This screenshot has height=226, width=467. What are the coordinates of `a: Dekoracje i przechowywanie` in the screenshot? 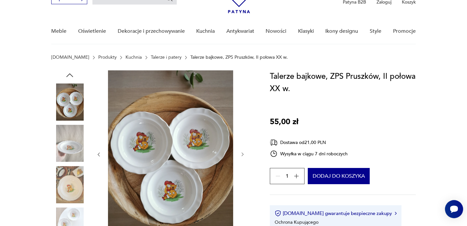 It's located at (151, 31).